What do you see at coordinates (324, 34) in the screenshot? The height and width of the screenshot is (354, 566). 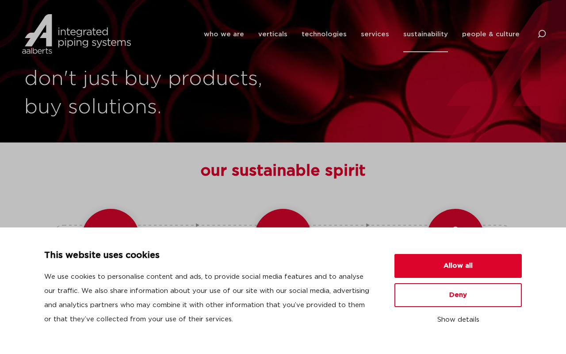 I see `a: technologies` at bounding box center [324, 34].